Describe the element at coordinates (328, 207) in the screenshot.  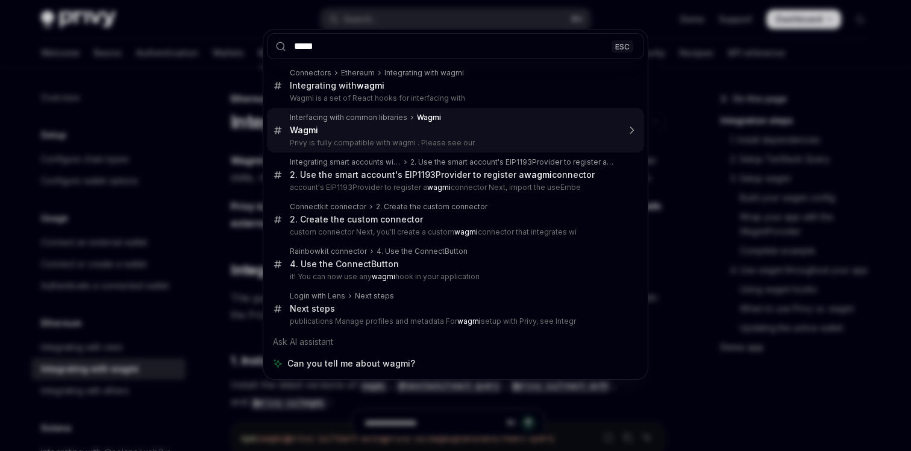
I see `div: Connectkit connector` at that location.